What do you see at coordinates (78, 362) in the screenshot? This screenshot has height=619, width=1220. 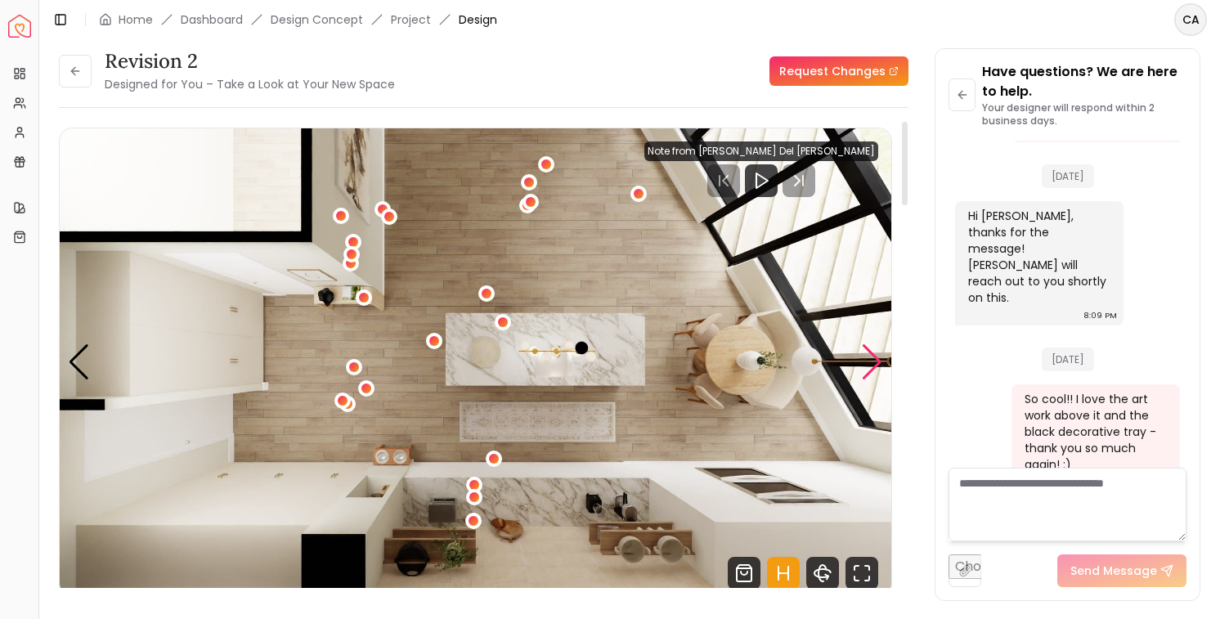 I see `div: Previous slide` at bounding box center [78, 362].